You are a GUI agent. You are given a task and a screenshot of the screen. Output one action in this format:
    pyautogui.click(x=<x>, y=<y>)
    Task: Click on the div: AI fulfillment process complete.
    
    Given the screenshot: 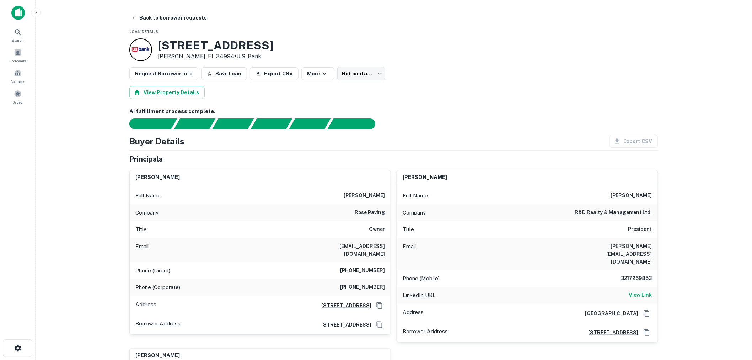 What is the action you would take?
    pyautogui.click(x=356, y=124)
    